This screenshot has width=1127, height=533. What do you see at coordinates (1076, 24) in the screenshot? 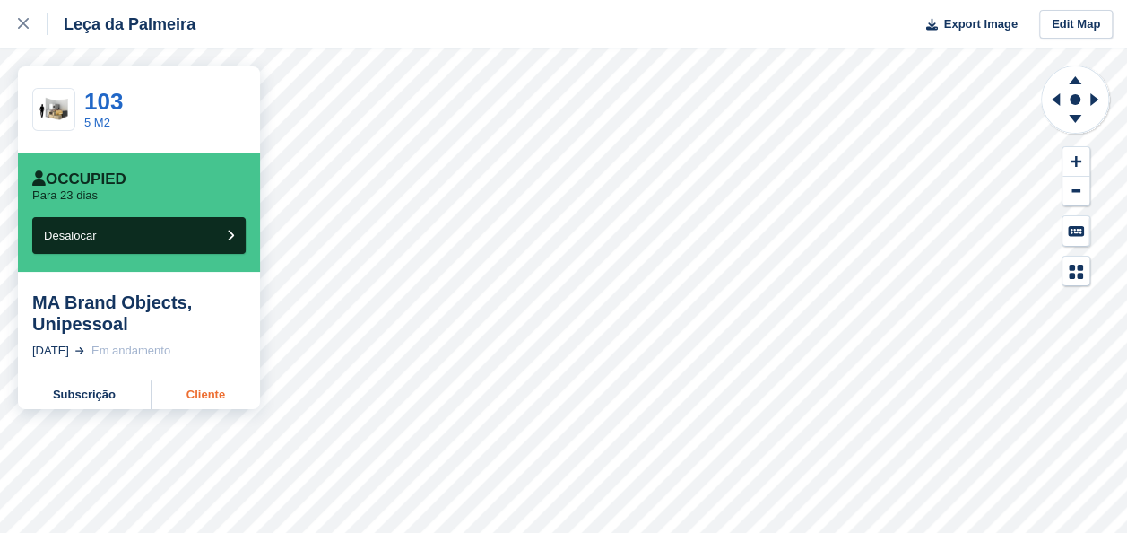
I see `a: Edit Map` at bounding box center [1076, 24].